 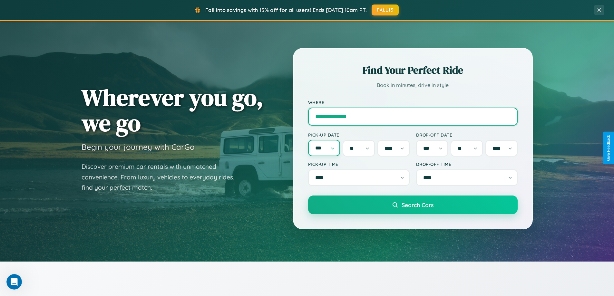 What do you see at coordinates (609, 148) in the screenshot?
I see `div: Give Feedback` at bounding box center [609, 148].